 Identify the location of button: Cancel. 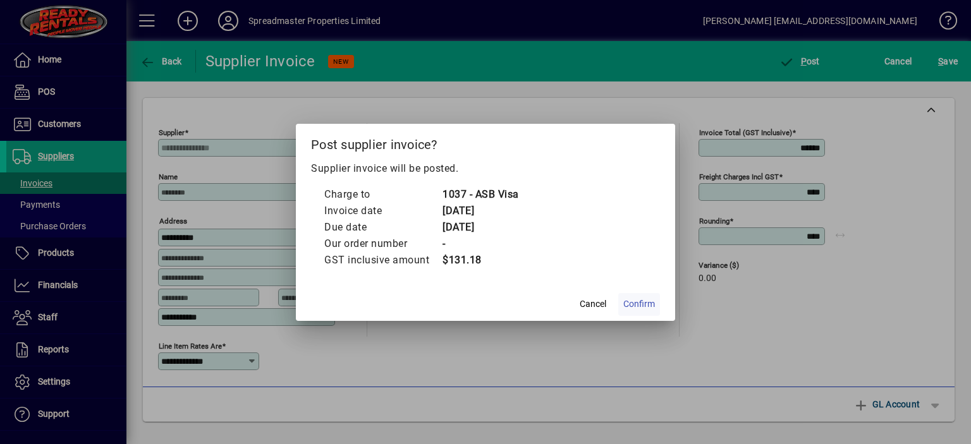
(593, 305).